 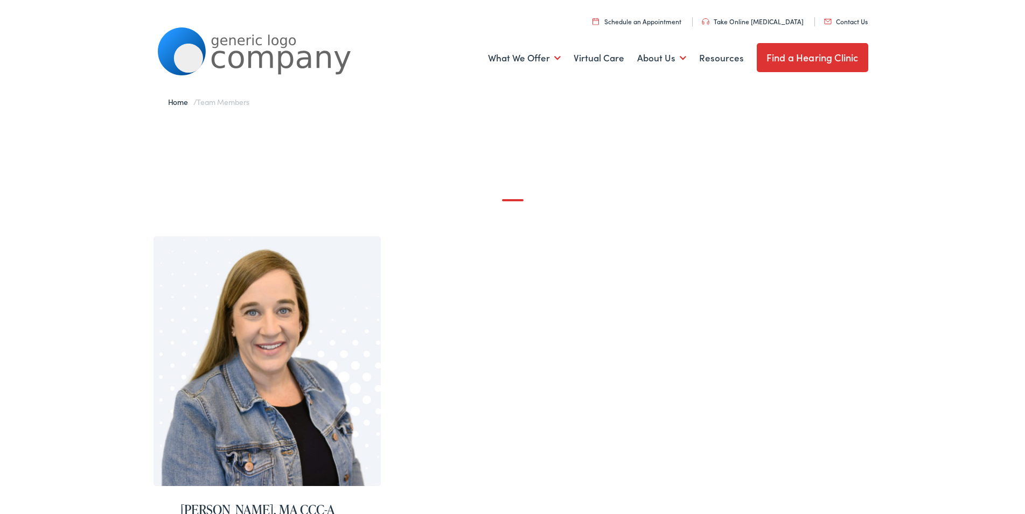 What do you see at coordinates (180, 102) in the screenshot?
I see `a: Home` at bounding box center [180, 102].